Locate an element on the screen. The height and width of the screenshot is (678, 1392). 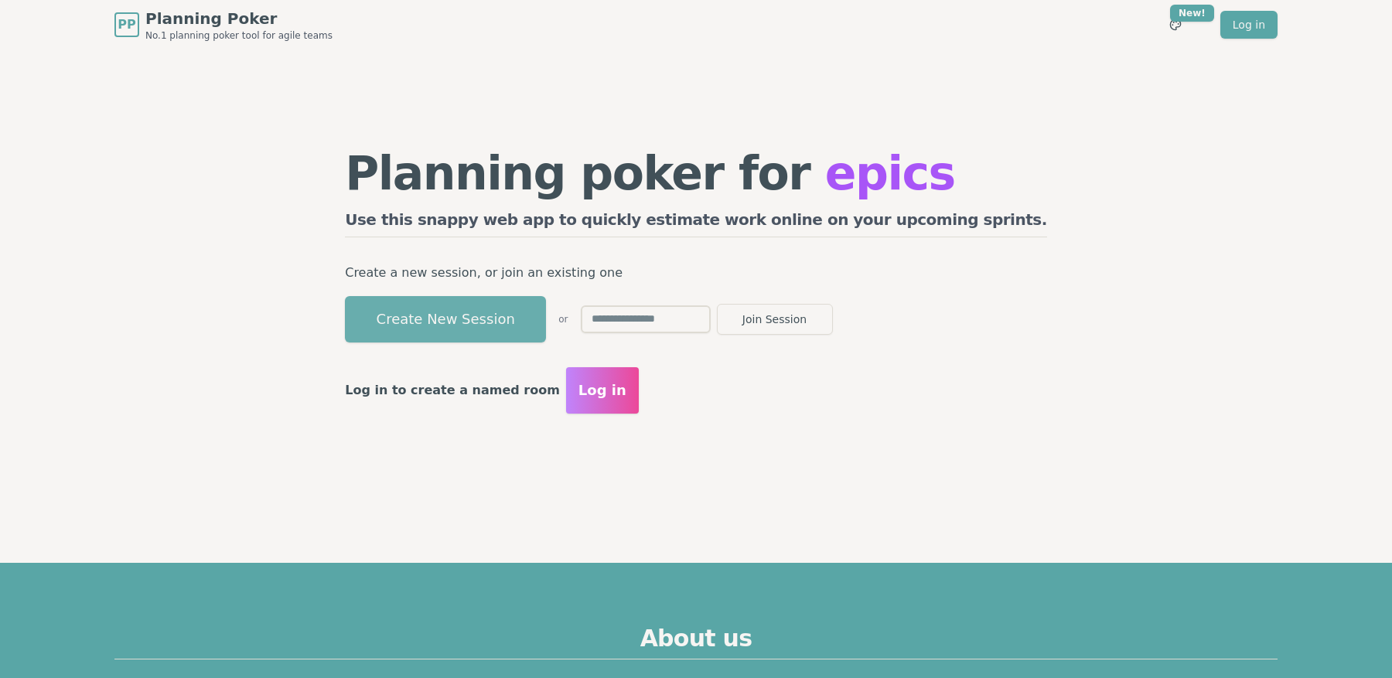
a: PPPlanning PokerNo.1 planning poker tool for agile teams is located at coordinates (223, 25).